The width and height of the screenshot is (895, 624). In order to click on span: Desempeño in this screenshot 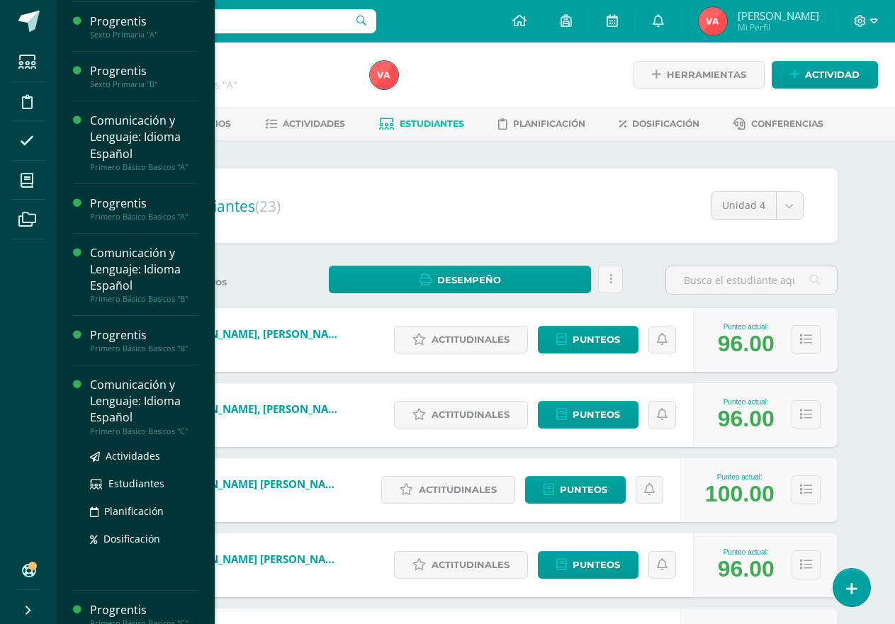, I will do `click(469, 280)`.